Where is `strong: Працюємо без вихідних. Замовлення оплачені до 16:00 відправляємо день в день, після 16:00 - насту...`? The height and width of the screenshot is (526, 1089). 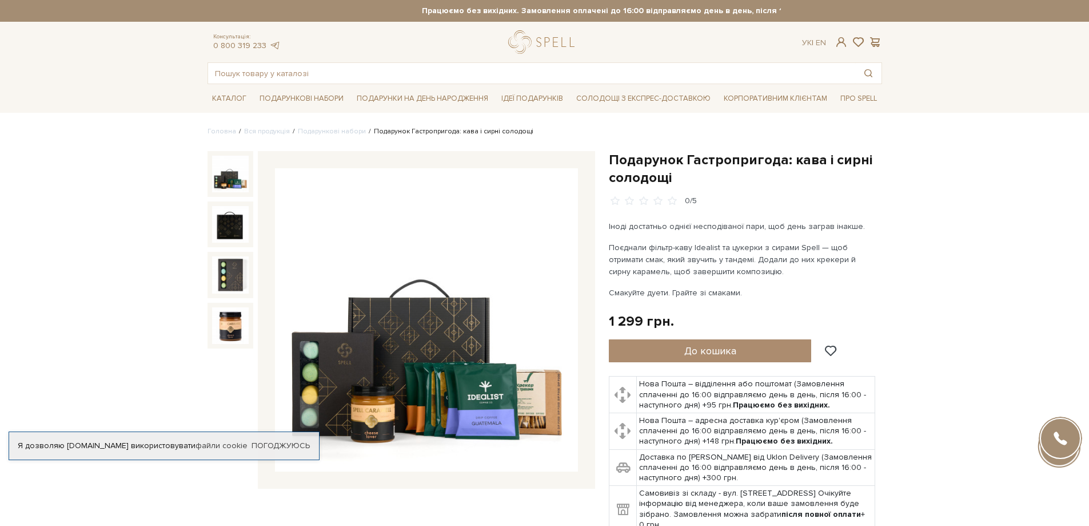 strong: Працюємо без вихідних. Замовлення оплачені до 16:00 відправляємо день в день, після 16:00 - насту... is located at coordinates (646, 11).